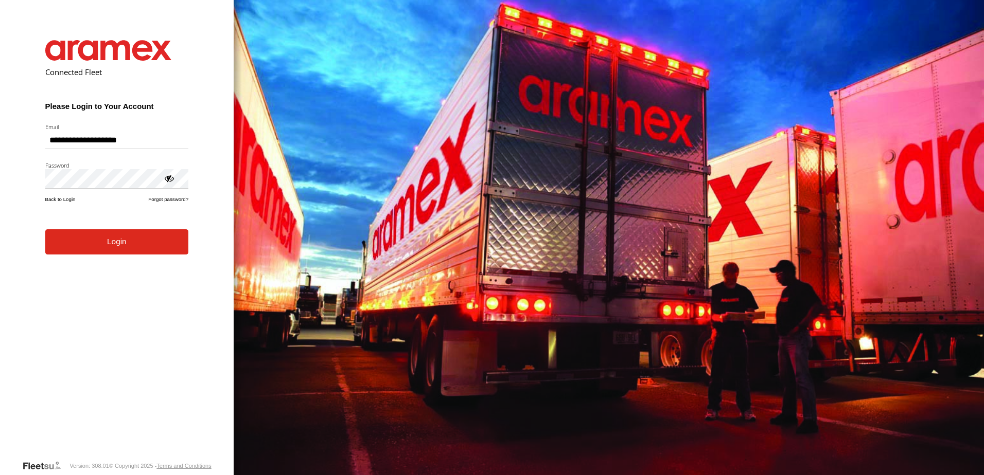  Describe the element at coordinates (117, 72) in the screenshot. I see `h2: Connected Fleet` at that location.